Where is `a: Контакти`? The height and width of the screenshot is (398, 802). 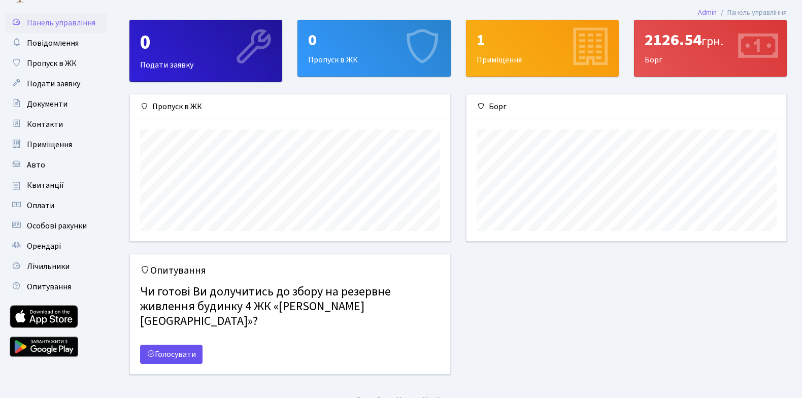
a: Контакти is located at coordinates (56, 124).